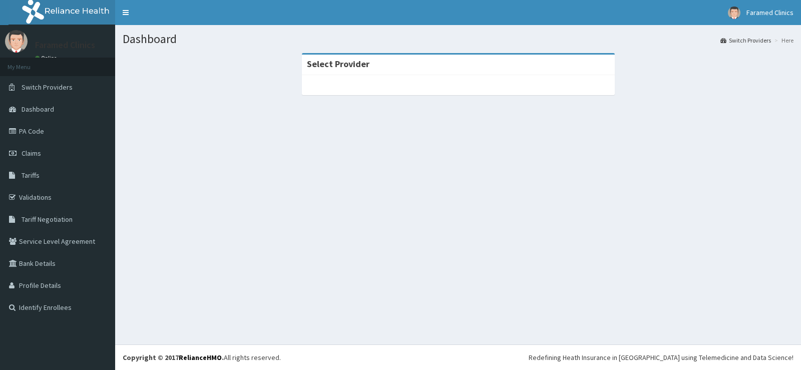  What do you see at coordinates (31, 153) in the screenshot?
I see `span: Claims` at bounding box center [31, 153].